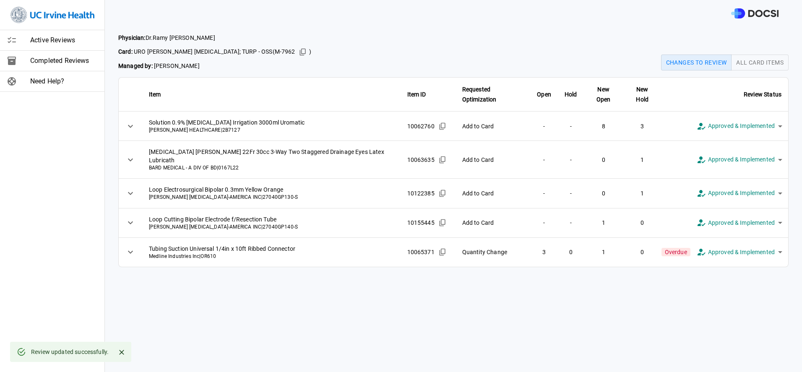 The width and height of the screenshot is (802, 372). What do you see at coordinates (571, 94) in the screenshot?
I see `strong: Hold` at bounding box center [571, 94].